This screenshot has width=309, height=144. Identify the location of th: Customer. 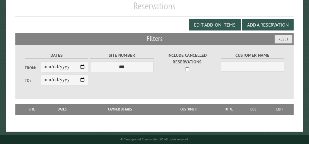
(188, 109).